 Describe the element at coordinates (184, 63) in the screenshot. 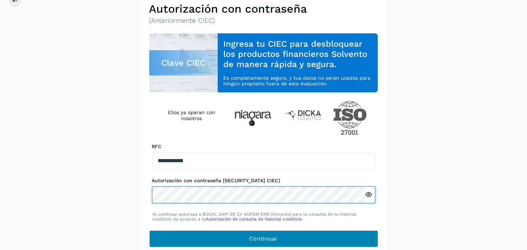

I see `div: Clave CIEC` at that location.